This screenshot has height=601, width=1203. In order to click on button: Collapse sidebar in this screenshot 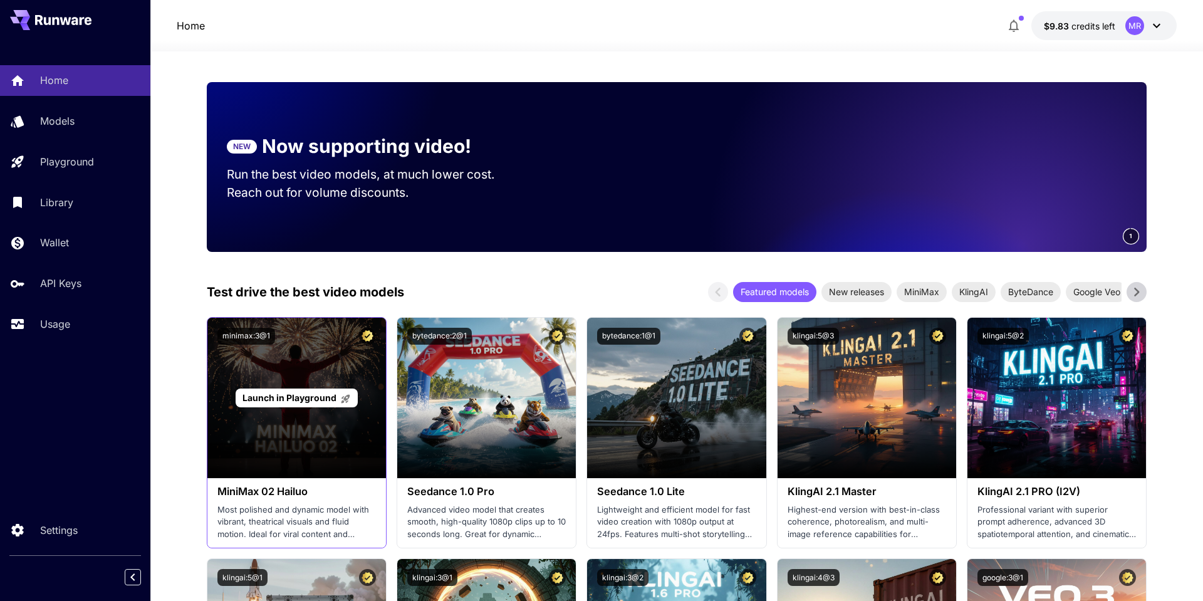, I will do `click(133, 577)`.